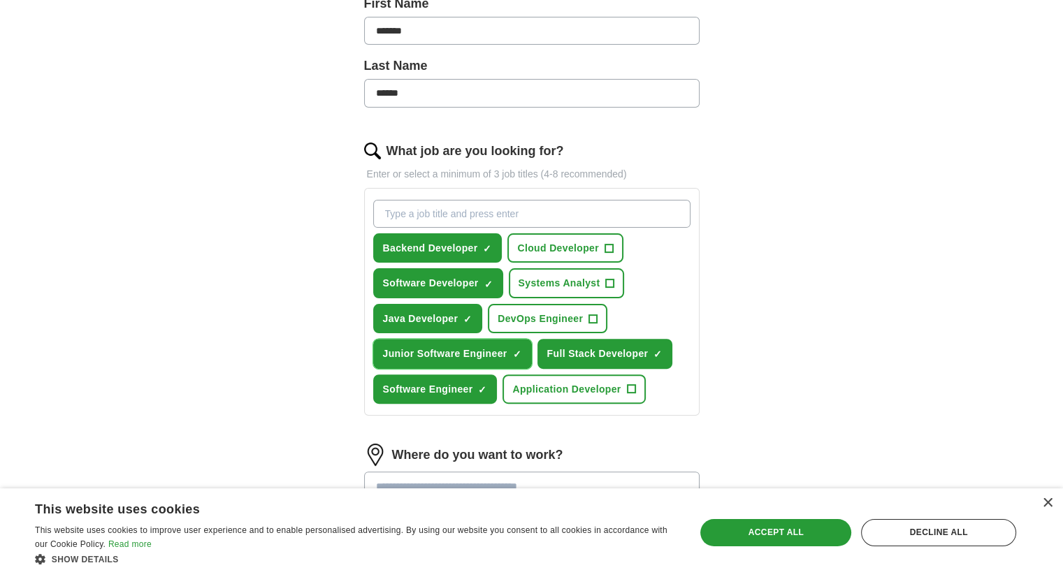 The height and width of the screenshot is (577, 1063). I want to click on span: This website uses cookies to improve user experience and to enable personalised advertising. By u..., so click(351, 538).